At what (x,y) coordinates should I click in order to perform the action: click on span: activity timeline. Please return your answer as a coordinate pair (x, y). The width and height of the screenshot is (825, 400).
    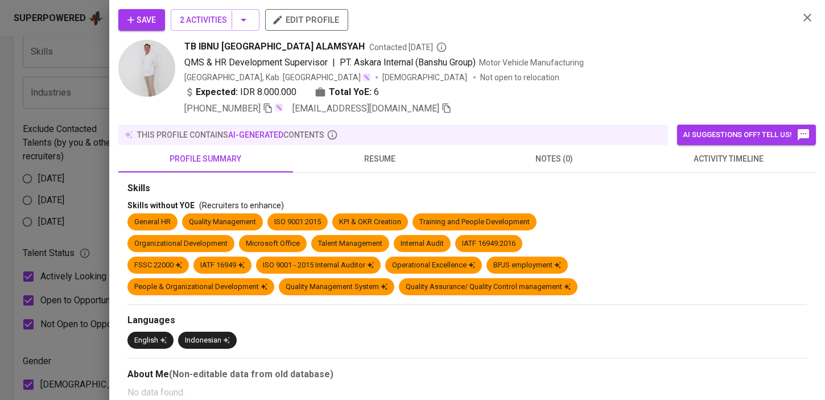
    Looking at the image, I should click on (729, 159).